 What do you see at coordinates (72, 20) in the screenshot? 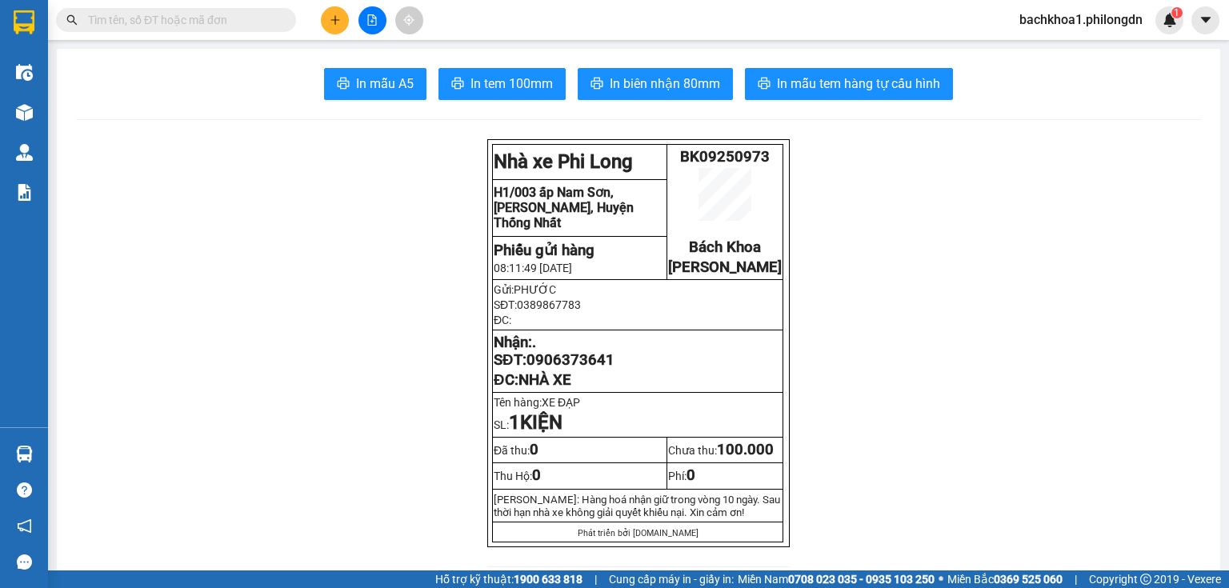
I see `span: search` at bounding box center [72, 20].